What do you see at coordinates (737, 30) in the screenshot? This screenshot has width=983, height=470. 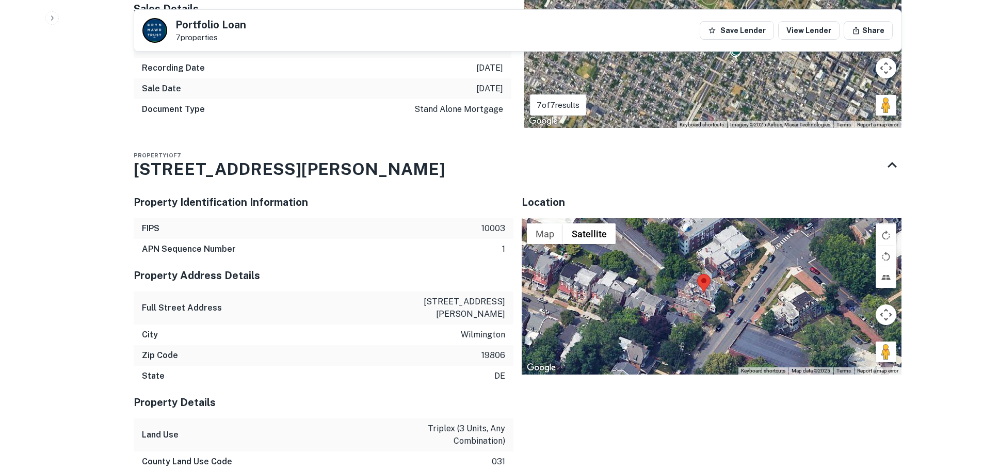 I see `button: Save Lender` at bounding box center [737, 30].